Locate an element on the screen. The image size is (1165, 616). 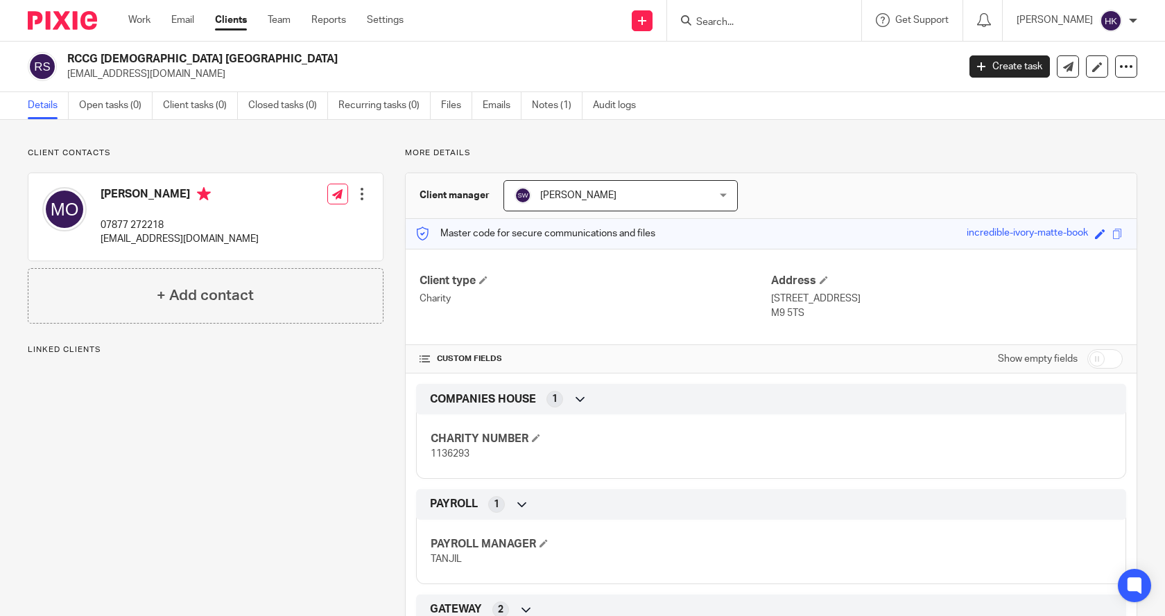
p: Master code for secure communications and files is located at coordinates (535, 234).